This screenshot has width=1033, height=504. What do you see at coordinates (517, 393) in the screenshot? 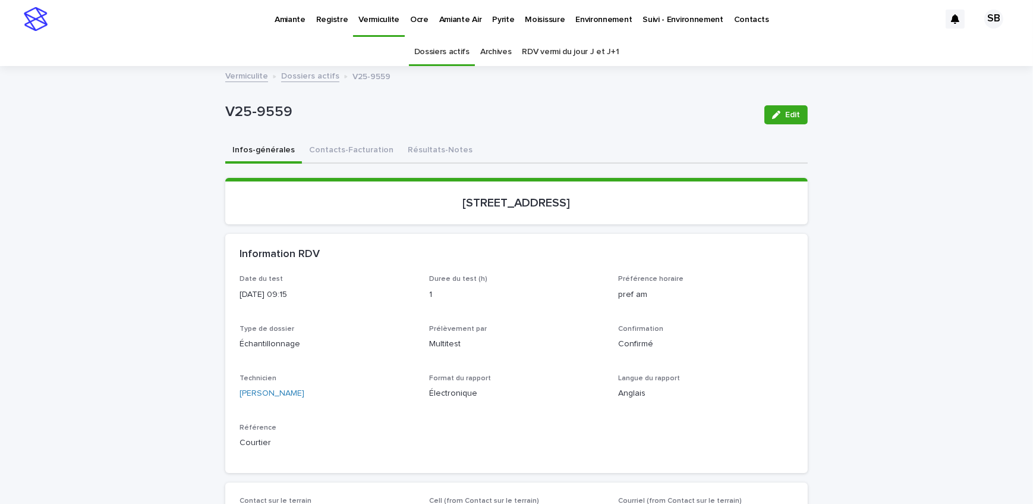
I see `p: Électronique` at bounding box center [517, 393].